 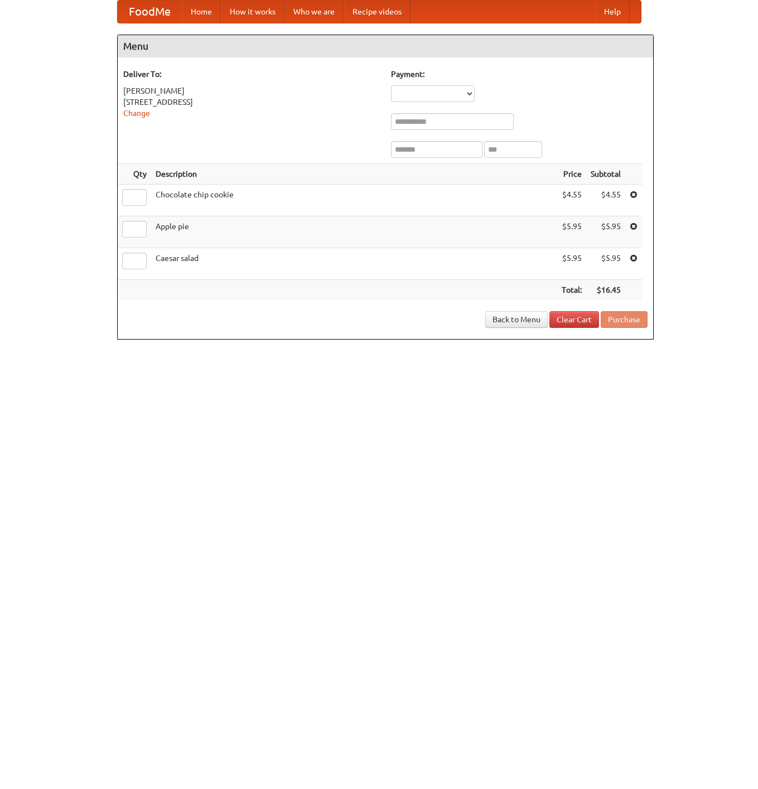 I want to click on h5: Payment:, so click(x=519, y=74).